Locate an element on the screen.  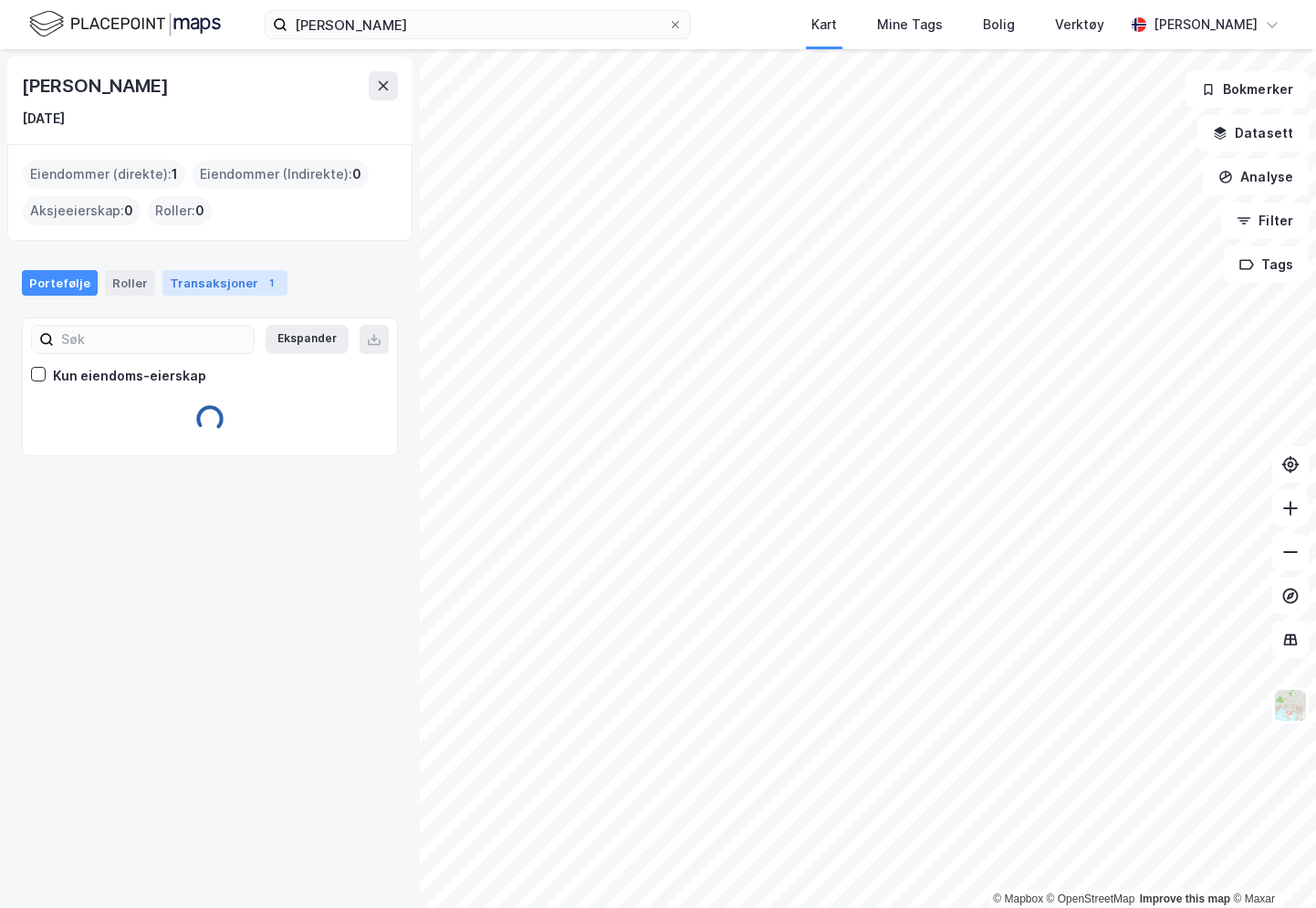
a: Improve this map is located at coordinates (1184, 899).